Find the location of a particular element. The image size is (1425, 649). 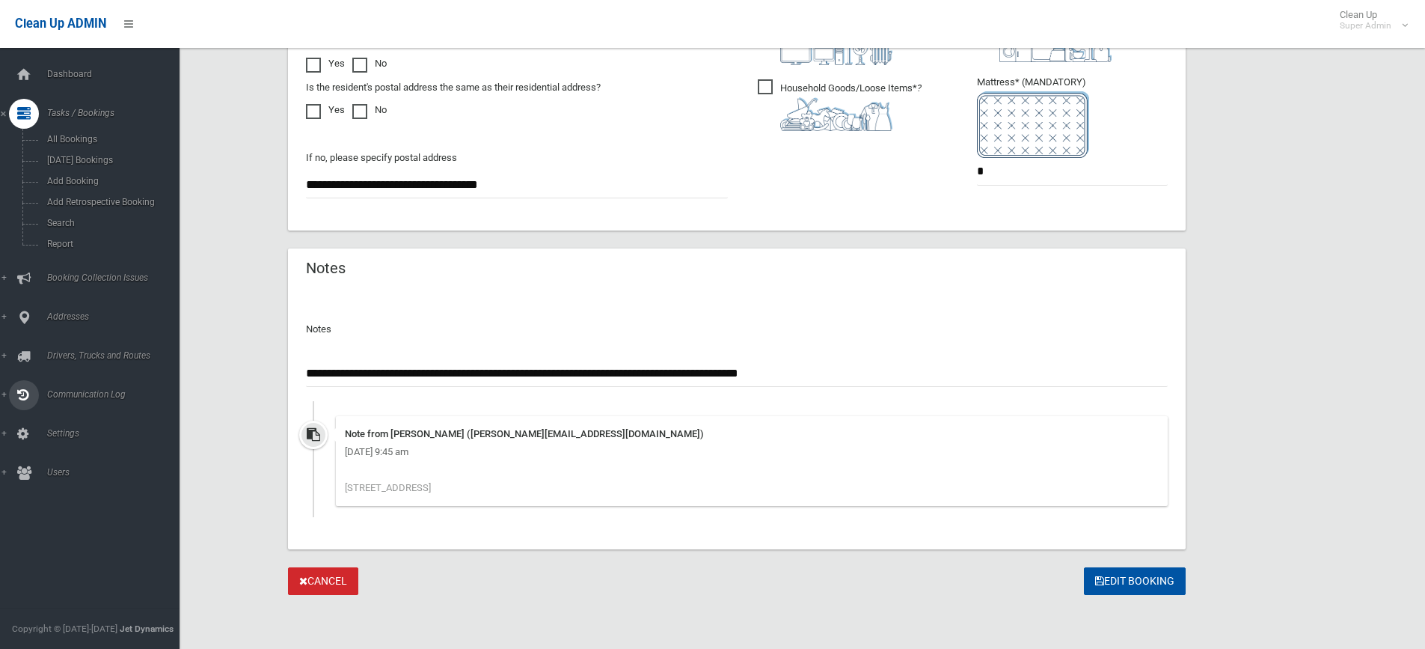

span: Settings is located at coordinates (117, 433).